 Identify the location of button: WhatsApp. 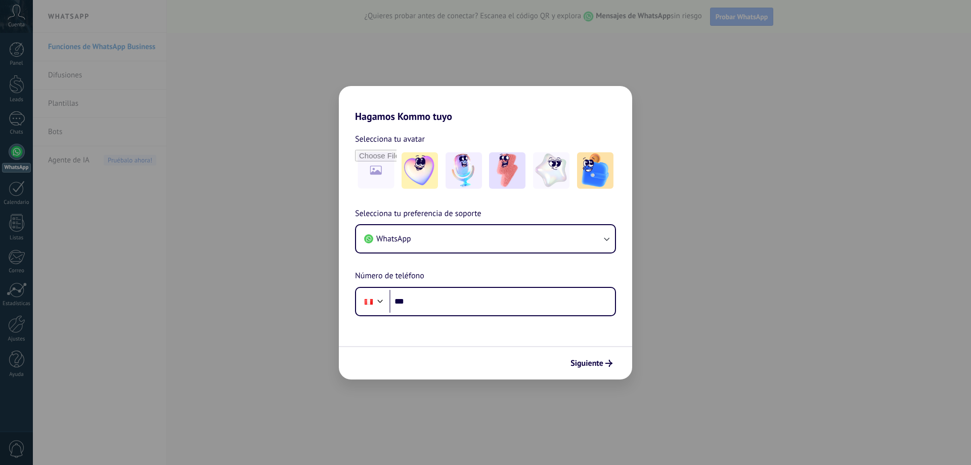
(485, 239).